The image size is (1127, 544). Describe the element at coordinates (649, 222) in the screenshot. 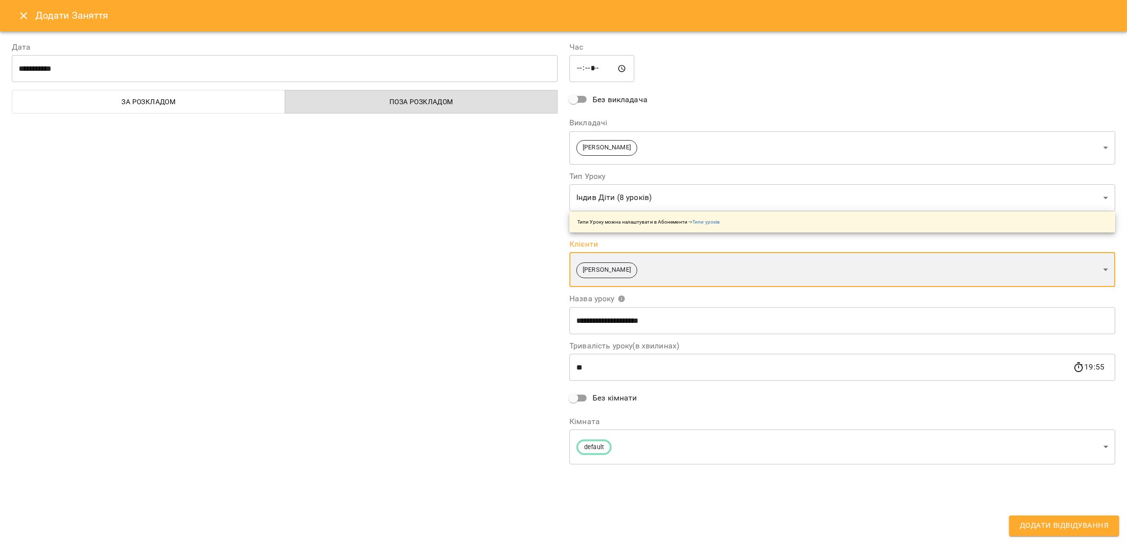

I see `p: Типи Уроку можна налаштувати в Абонементи ->` at that location.